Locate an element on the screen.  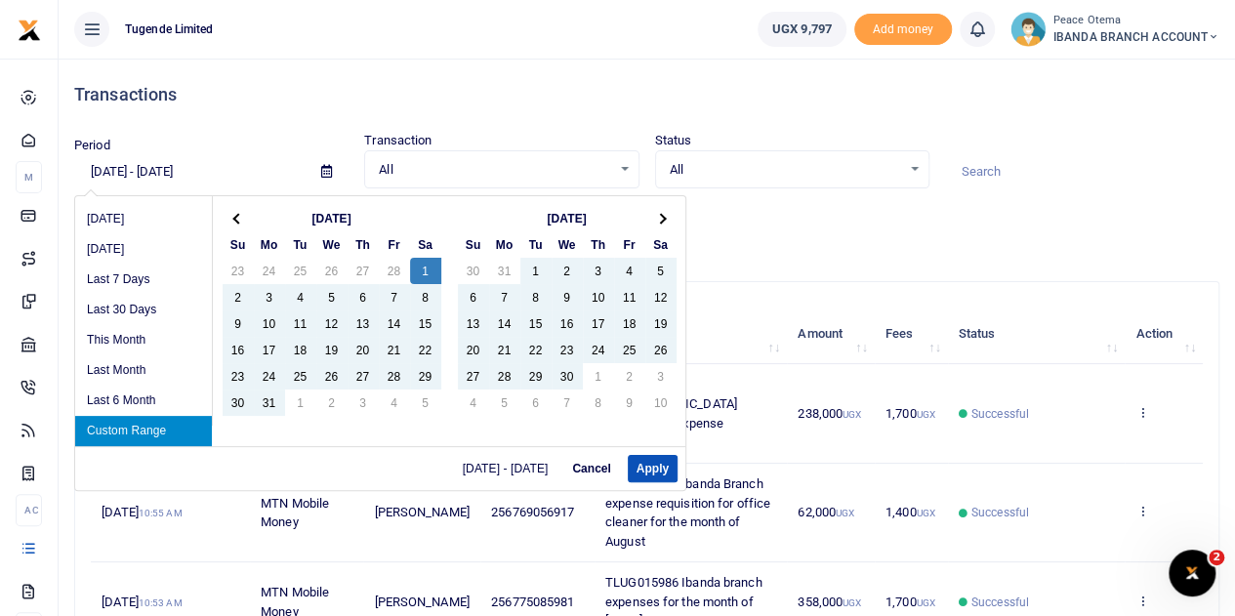
li: Last 6 Month is located at coordinates (143, 400).